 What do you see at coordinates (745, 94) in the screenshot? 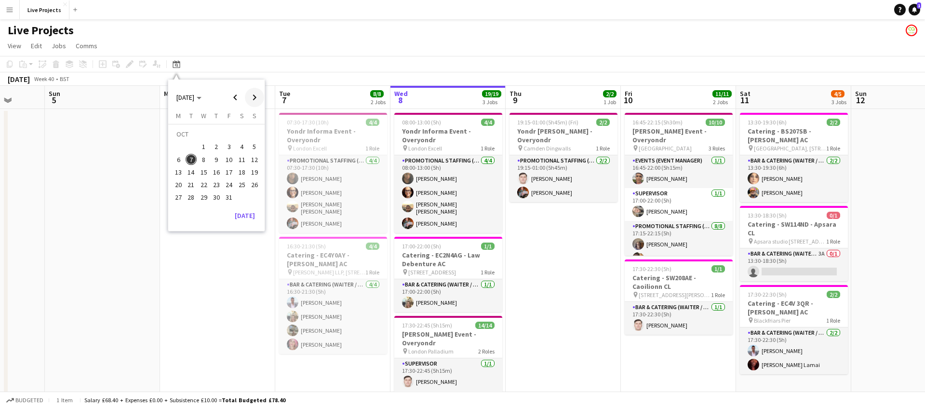
I see `span: Sat` at bounding box center [745, 94].